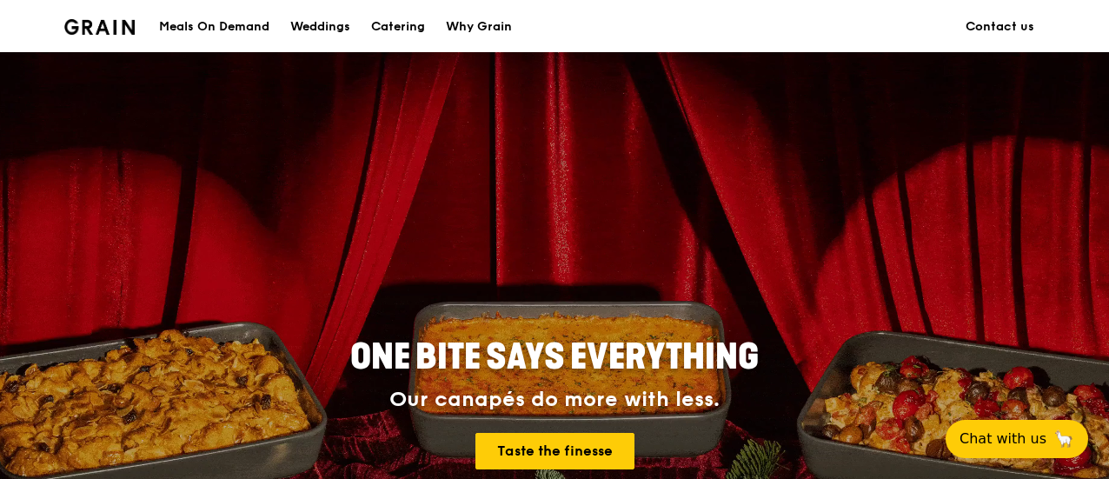 This screenshot has width=1109, height=479. What do you see at coordinates (554, 357) in the screenshot?
I see `span: ONE BITE SAYS EVERYTHING` at bounding box center [554, 357].